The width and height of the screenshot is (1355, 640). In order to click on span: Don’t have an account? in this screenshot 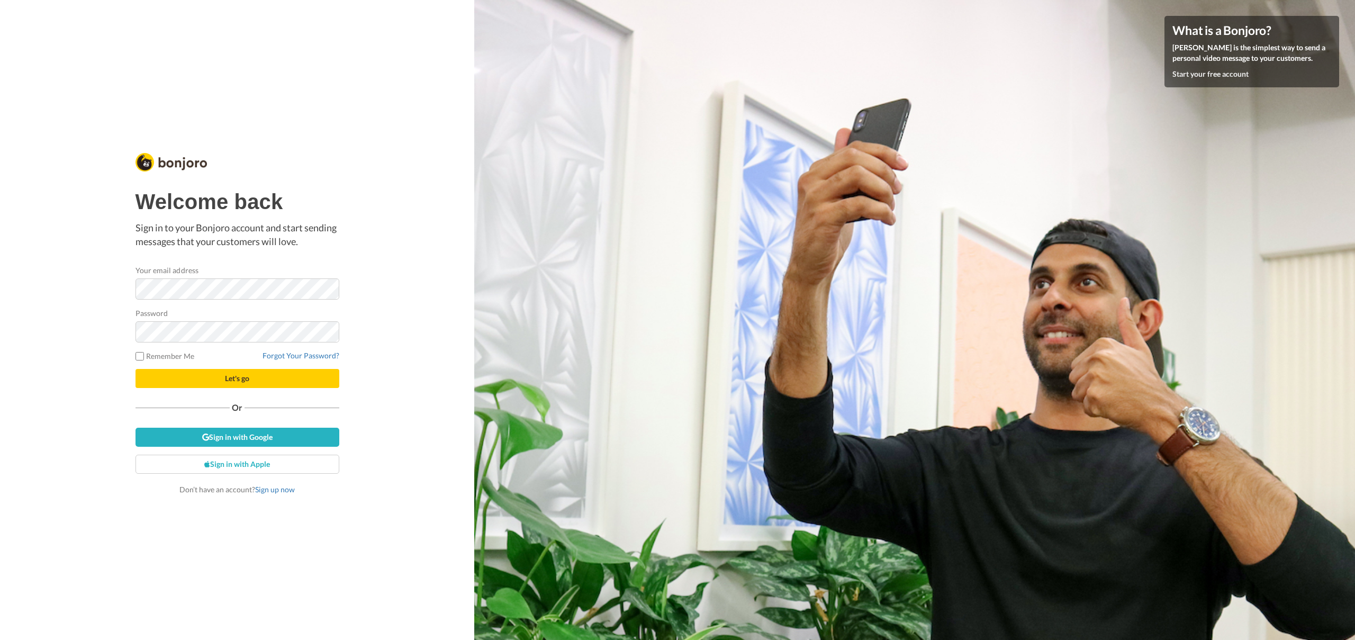, I will do `click(237, 489)`.